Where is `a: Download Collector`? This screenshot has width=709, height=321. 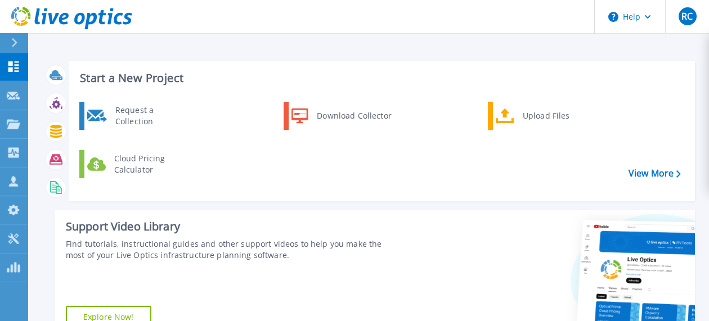 a: Download Collector is located at coordinates (341, 116).